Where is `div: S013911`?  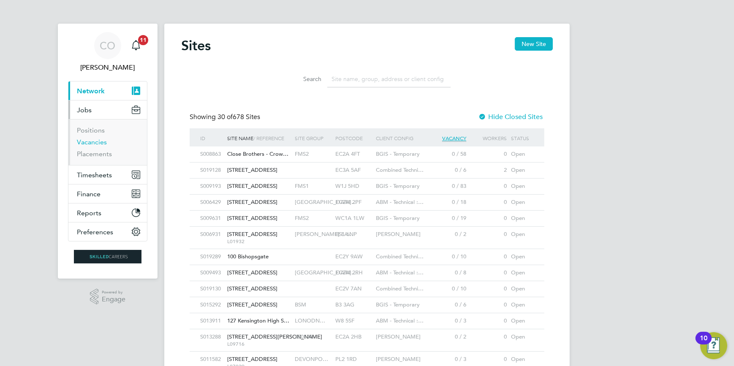
div: S013911 is located at coordinates (212, 321).